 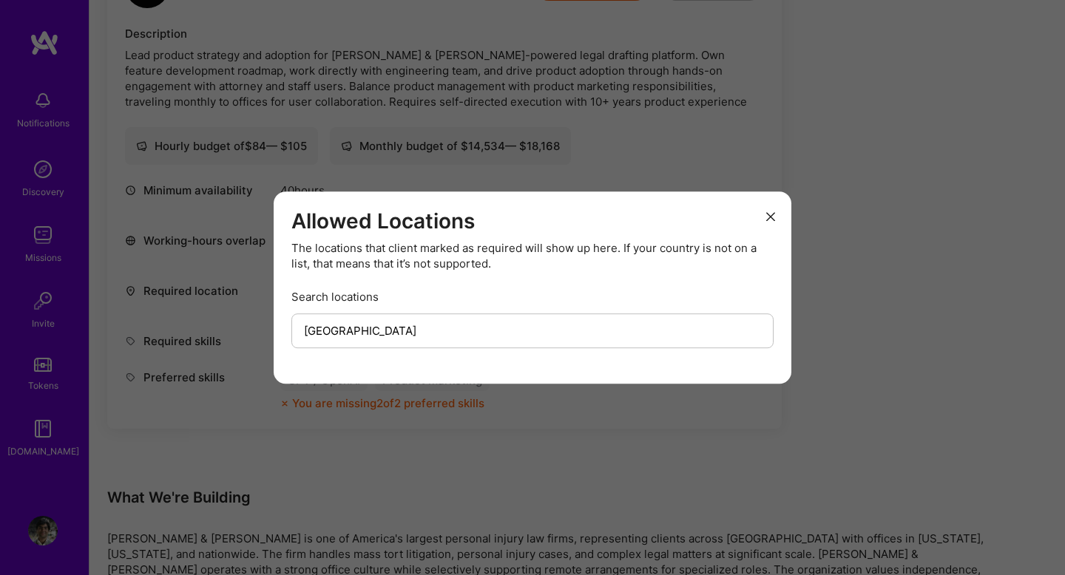 I want to click on i: icon Close, so click(x=771, y=217).